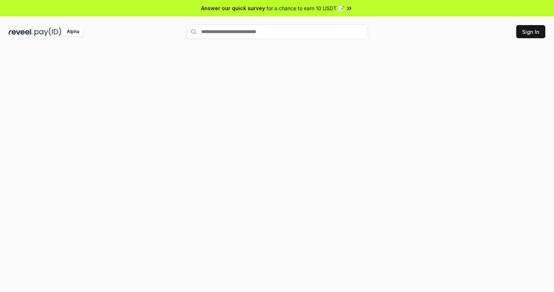 The height and width of the screenshot is (292, 554). Describe the element at coordinates (233, 8) in the screenshot. I see `span: Answer our quick survey` at that location.